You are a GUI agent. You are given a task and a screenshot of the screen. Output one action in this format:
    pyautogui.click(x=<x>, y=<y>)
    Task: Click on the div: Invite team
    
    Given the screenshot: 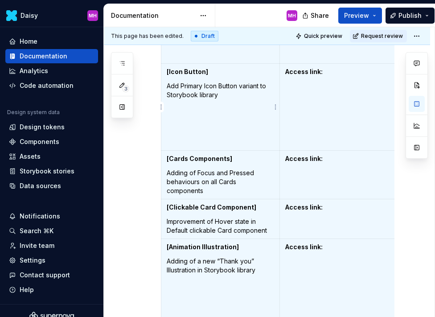 What is the action you would take?
    pyautogui.click(x=37, y=245)
    